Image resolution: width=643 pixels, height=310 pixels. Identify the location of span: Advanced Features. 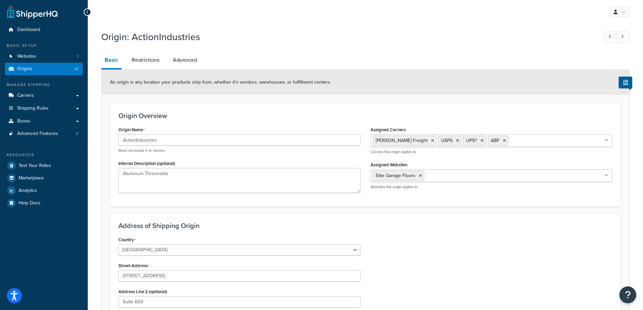
(37, 134).